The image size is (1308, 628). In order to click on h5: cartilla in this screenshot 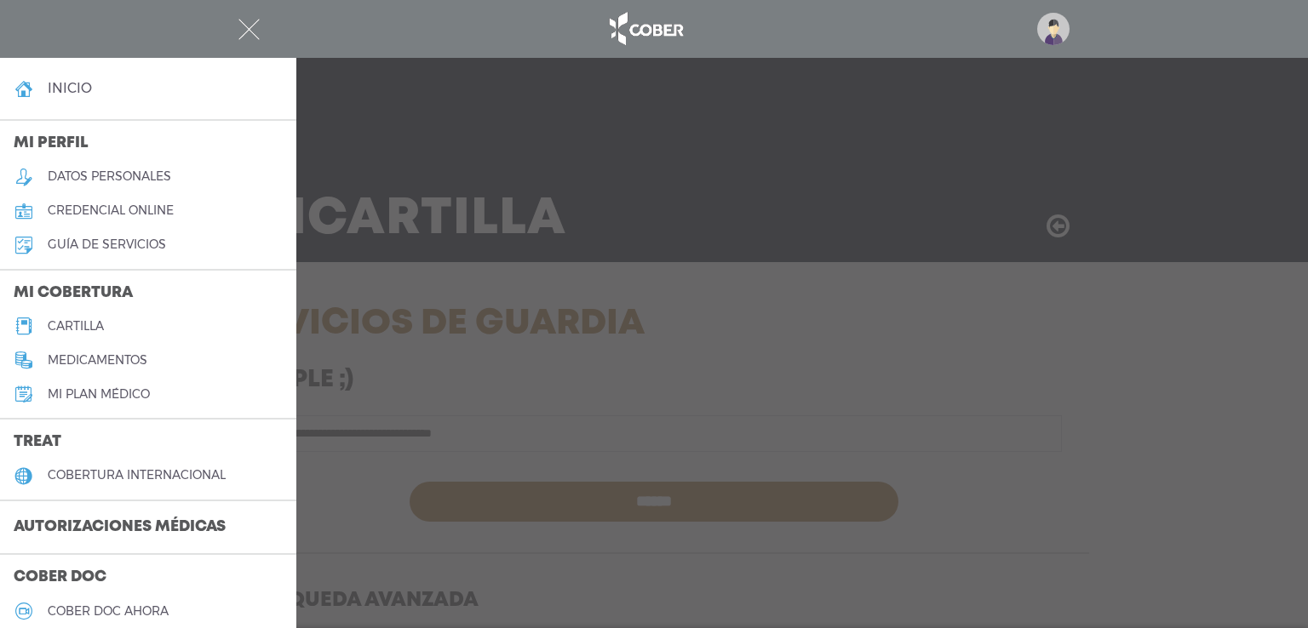, I will do `click(76, 326)`.